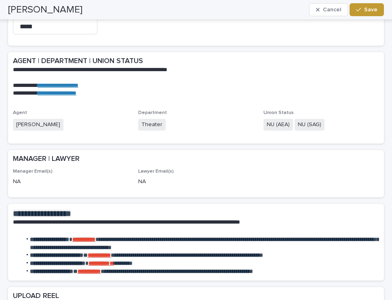 The image size is (392, 300). Describe the element at coordinates (152, 125) in the screenshot. I see `span: Theater` at that location.